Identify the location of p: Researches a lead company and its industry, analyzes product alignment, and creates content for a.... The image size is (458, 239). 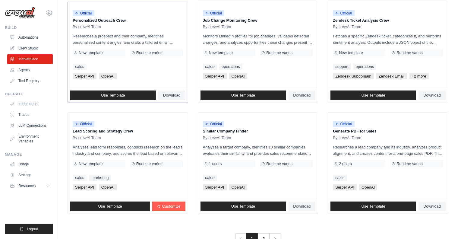
(388, 150).